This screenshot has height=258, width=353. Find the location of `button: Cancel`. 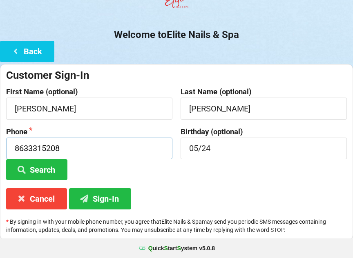

button: Cancel is located at coordinates (36, 199).